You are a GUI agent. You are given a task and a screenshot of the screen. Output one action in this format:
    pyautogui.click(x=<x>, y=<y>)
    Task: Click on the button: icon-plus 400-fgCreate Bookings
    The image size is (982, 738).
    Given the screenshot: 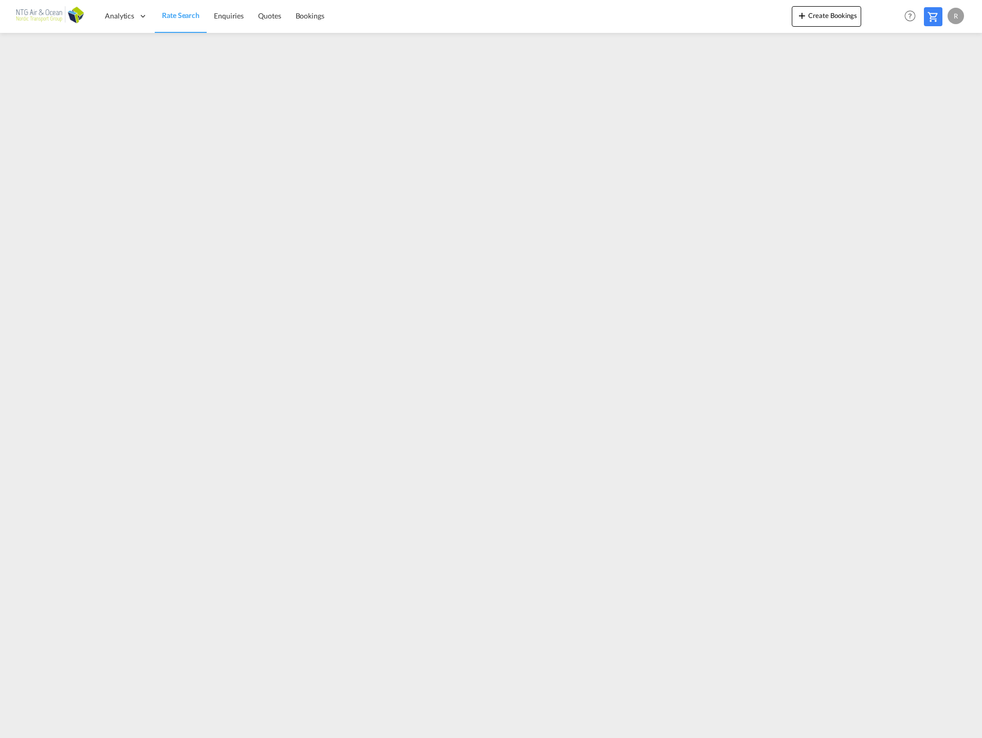 What is the action you would take?
    pyautogui.click(x=826, y=16)
    